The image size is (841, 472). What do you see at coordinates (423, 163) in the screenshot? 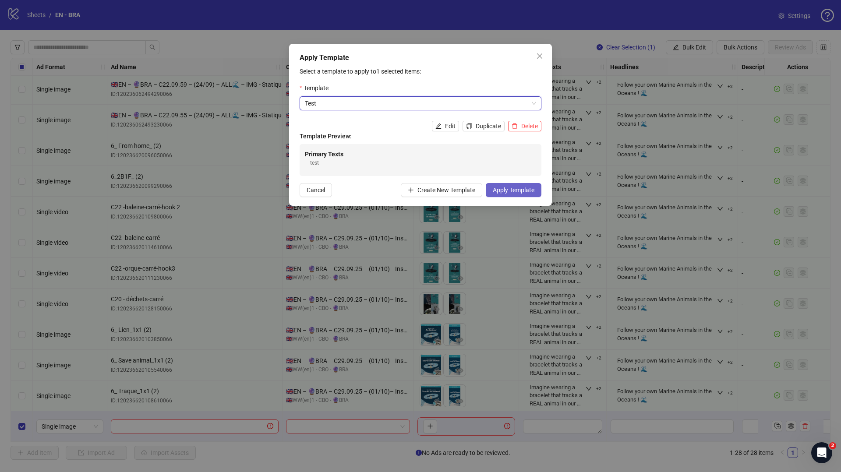
I see `div: test` at bounding box center [423, 163].